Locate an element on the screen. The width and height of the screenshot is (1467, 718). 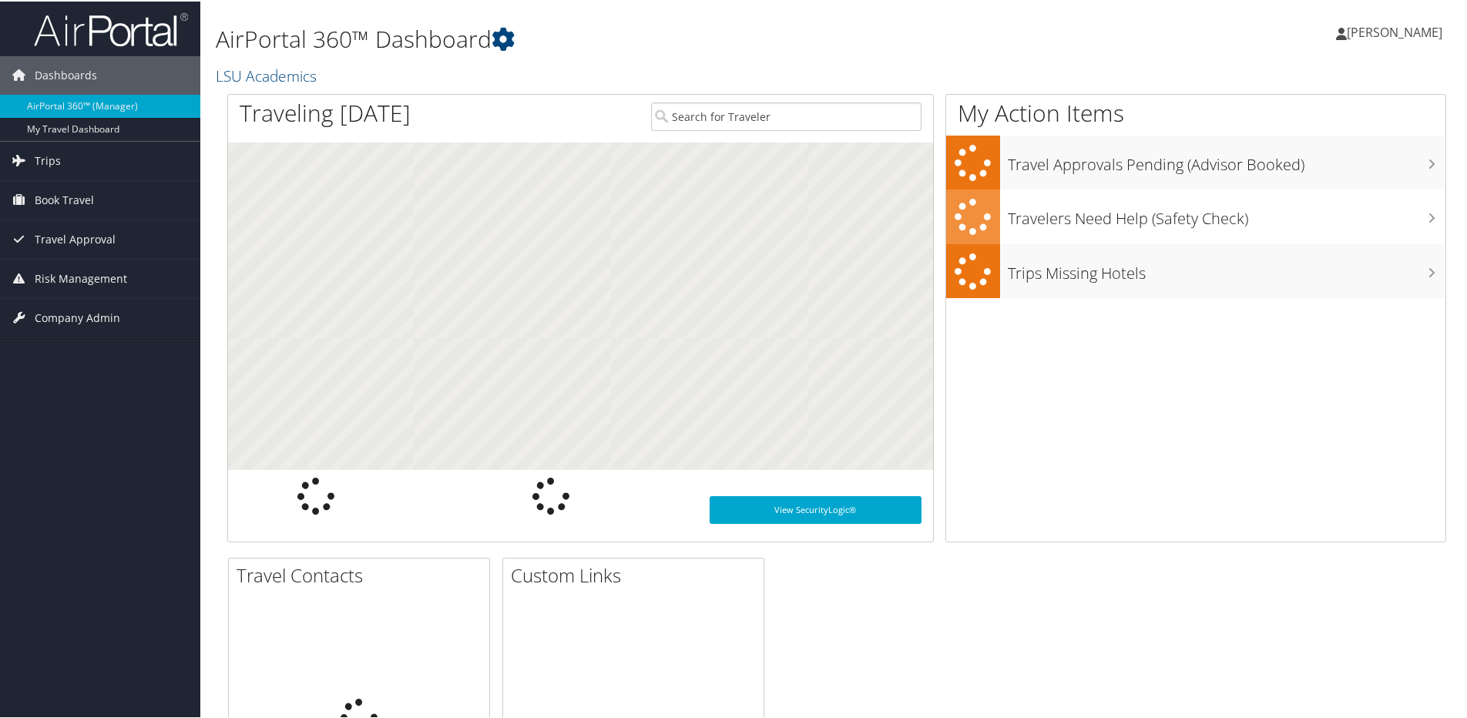
h1: AirPortal 360™ Dashboard is located at coordinates (629, 38).